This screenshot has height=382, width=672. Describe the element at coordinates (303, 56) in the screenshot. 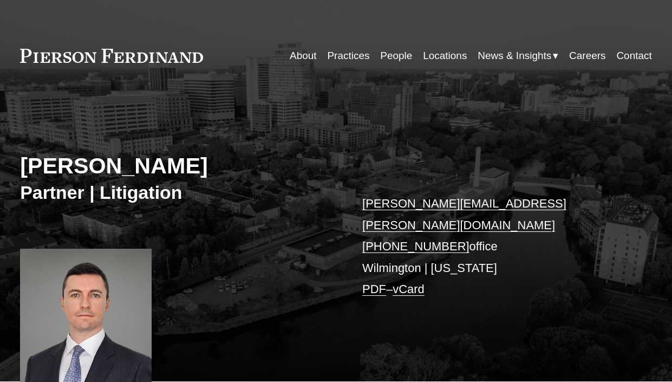

I see `a: About` at that location.